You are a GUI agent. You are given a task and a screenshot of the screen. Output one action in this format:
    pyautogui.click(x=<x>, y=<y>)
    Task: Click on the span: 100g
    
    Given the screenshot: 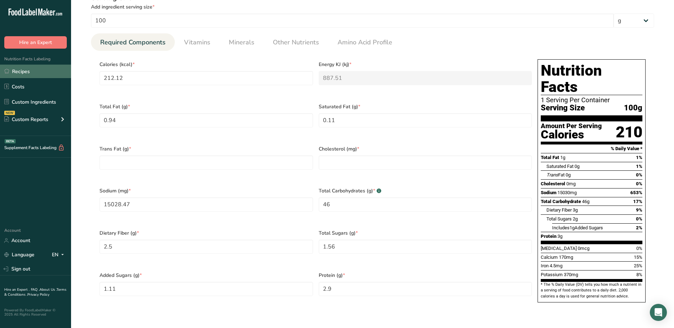 What is the action you would take?
    pyautogui.click(x=633, y=108)
    